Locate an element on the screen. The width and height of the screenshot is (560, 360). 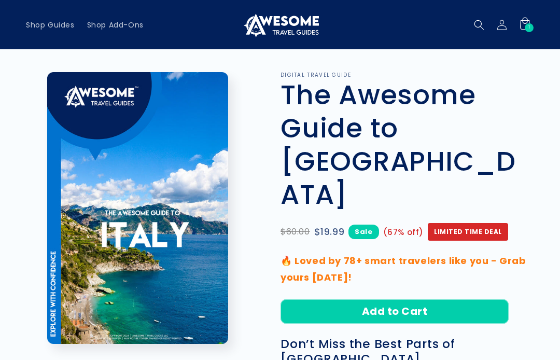
summary: Search is located at coordinates (479, 25).